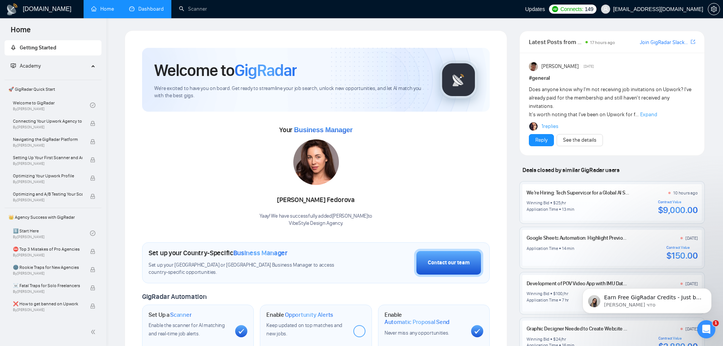  Describe the element at coordinates (568, 209) in the screenshot. I see `div: 13 min` at that location.